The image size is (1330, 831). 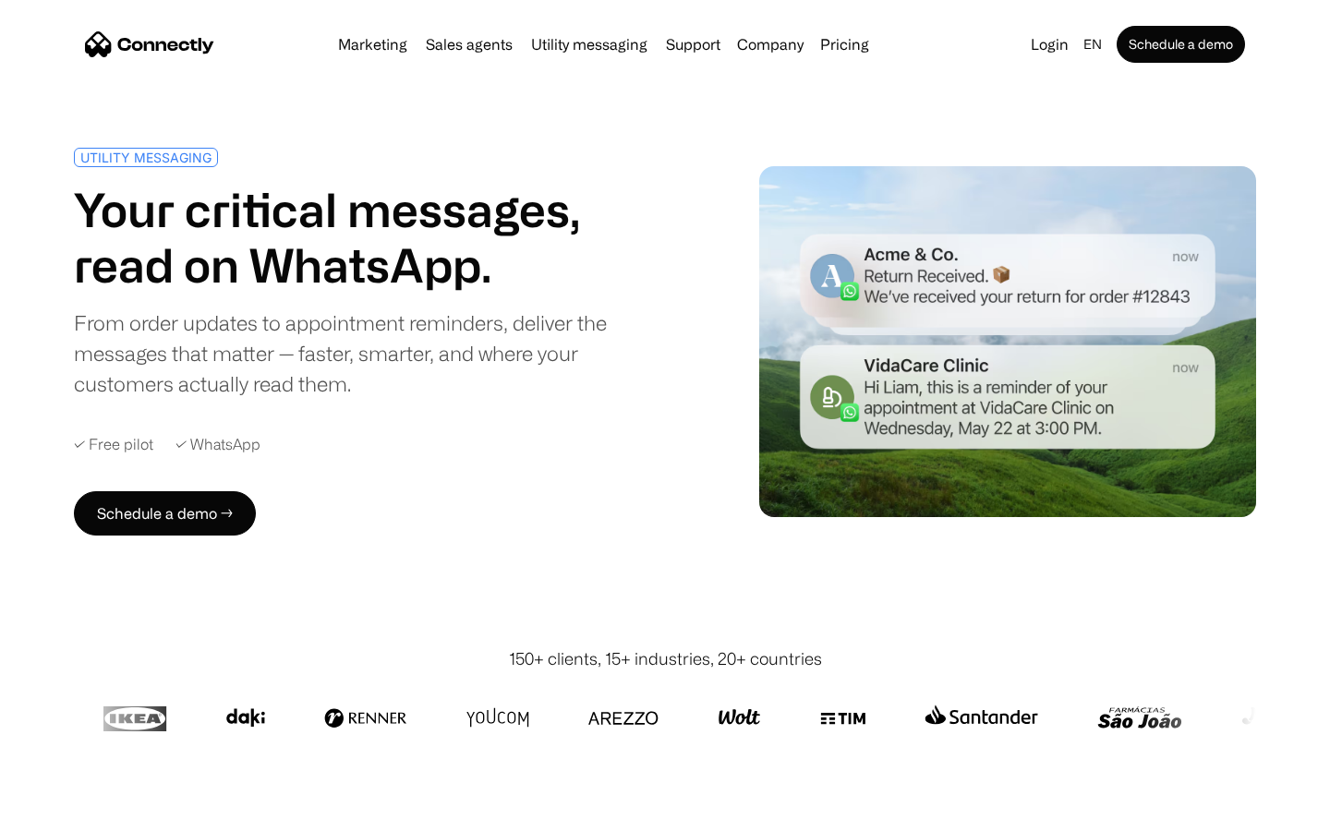 What do you see at coordinates (770, 44) in the screenshot?
I see `div: Company` at bounding box center [770, 44].